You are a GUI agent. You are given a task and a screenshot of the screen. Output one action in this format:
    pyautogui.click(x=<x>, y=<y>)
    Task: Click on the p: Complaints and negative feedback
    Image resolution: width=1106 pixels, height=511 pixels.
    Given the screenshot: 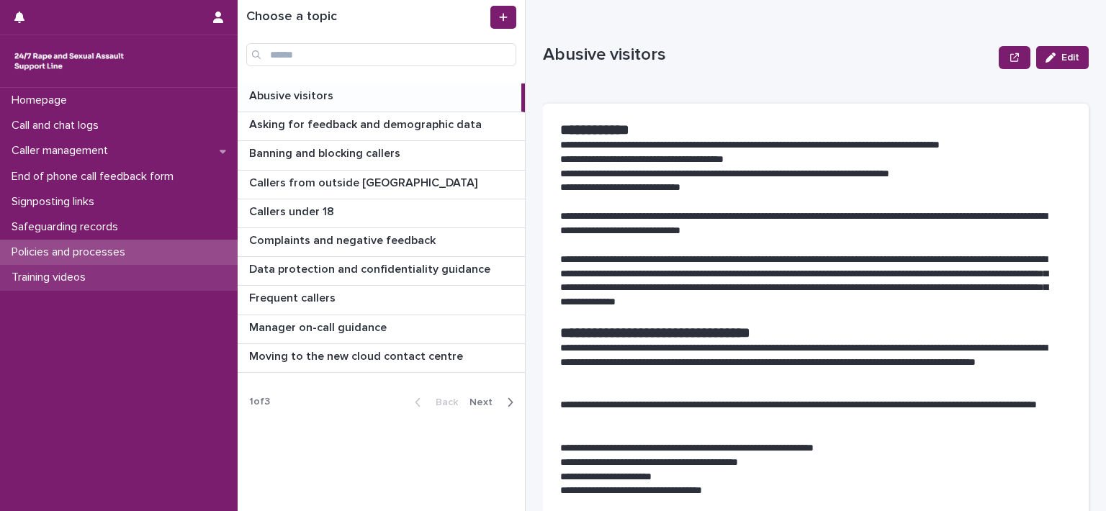 What is the action you would take?
    pyautogui.click(x=343, y=239)
    